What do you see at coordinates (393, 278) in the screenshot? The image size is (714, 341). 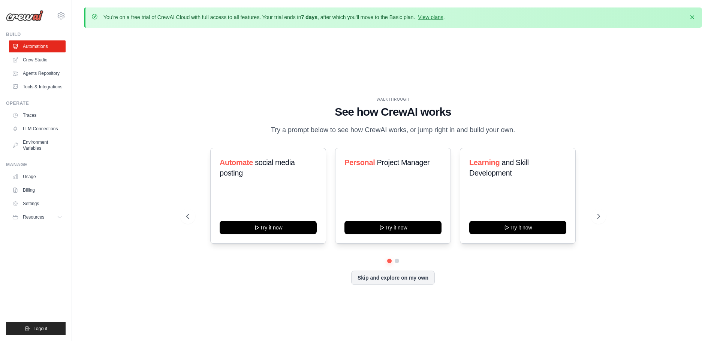 I see `button: Skip and explore on my own` at bounding box center [393, 278].